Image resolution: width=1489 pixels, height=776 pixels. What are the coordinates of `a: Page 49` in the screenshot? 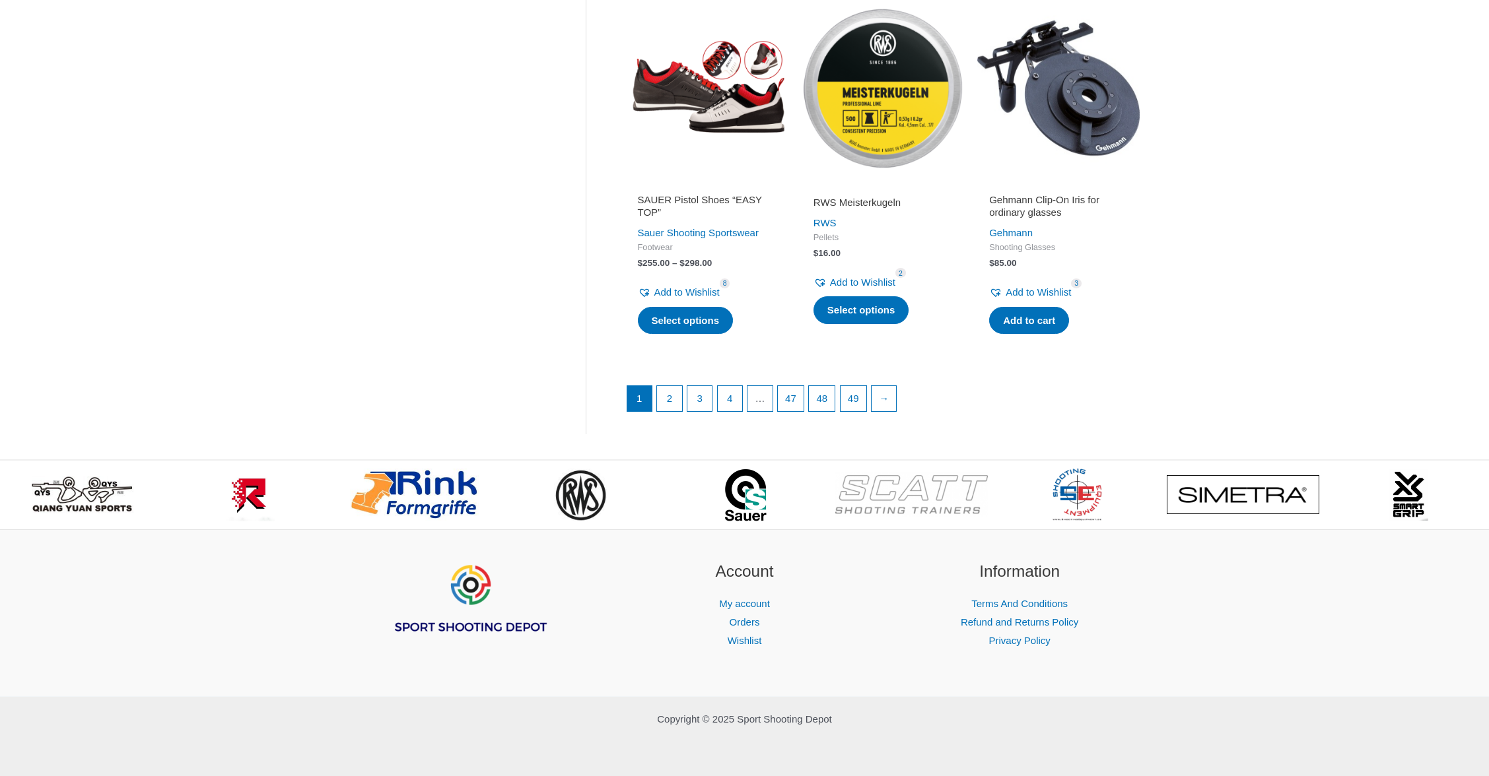 It's located at (853, 399).